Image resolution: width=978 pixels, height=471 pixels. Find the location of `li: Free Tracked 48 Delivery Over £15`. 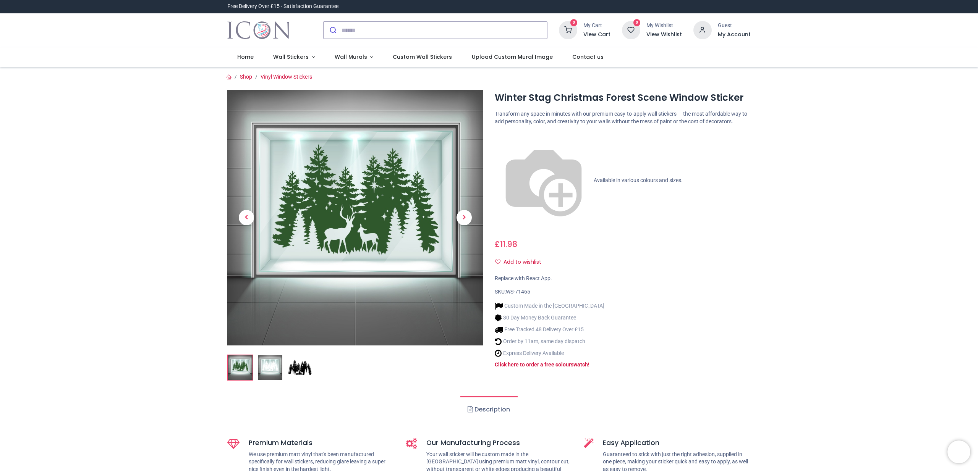

li: Free Tracked 48 Delivery Over £15 is located at coordinates (549, 330).